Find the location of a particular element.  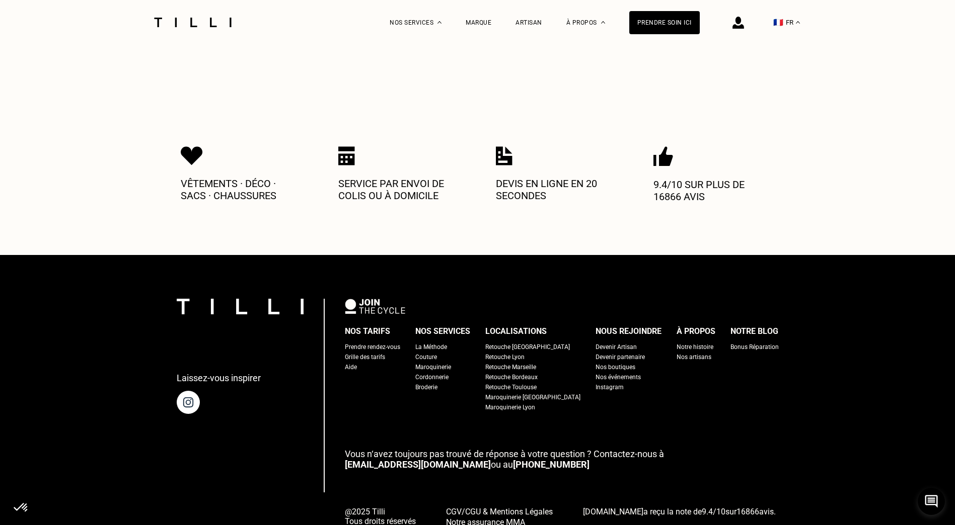

p: ou au is located at coordinates (562, 459).